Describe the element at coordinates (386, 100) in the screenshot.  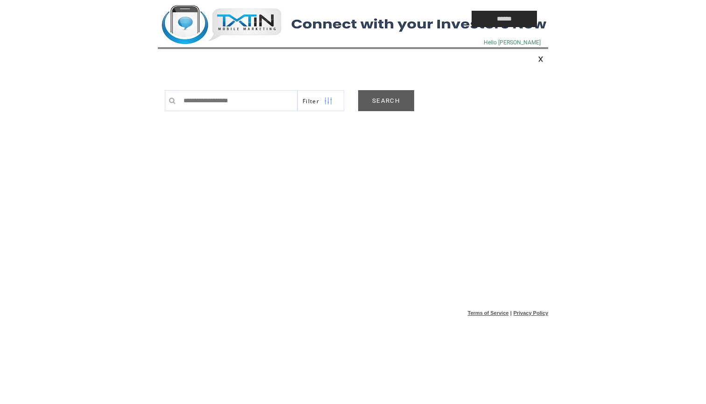
I see `a: SEARCH` at that location.